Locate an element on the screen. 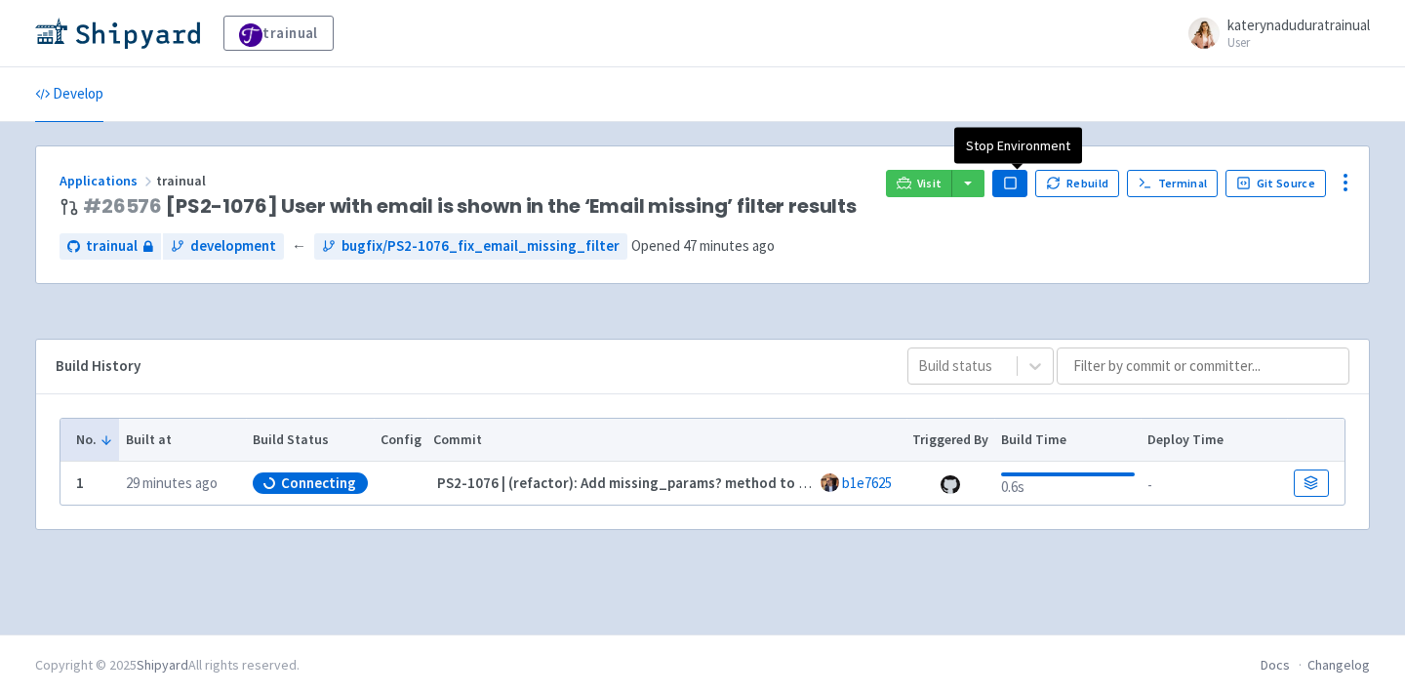 The width and height of the screenshot is (1405, 695). th: Commit is located at coordinates (667, 440).